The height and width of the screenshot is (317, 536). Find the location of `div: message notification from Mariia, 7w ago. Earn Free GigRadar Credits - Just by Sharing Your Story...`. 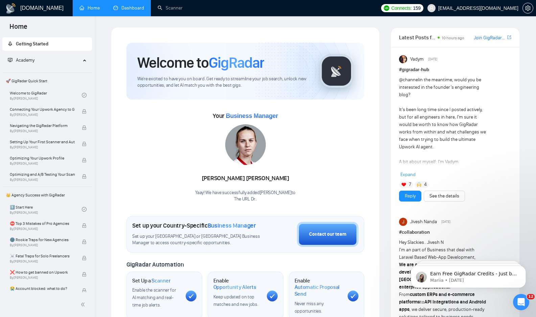

div: message notification from Mariia, 7w ago. Earn Free GigRadar Credits - Just by Sharing Your Story... is located at coordinates (68, 25).